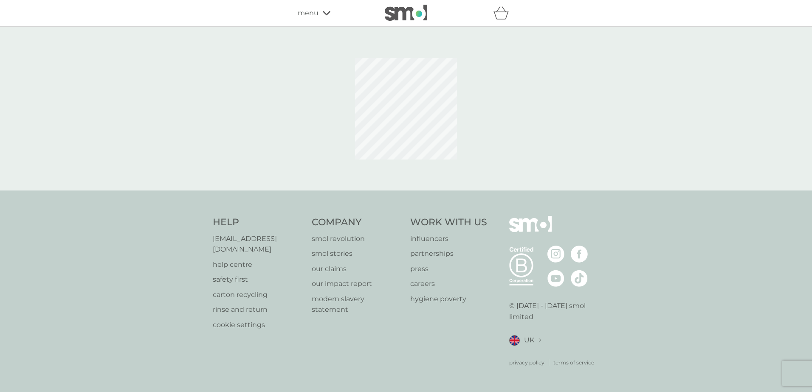 The height and width of the screenshot is (392, 812). Describe the element at coordinates (448, 269) in the screenshot. I see `p: press` at that location.